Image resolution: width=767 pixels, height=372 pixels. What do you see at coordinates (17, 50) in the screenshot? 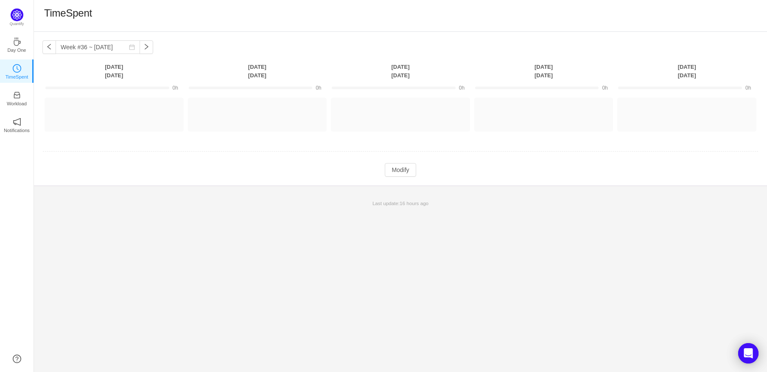
I see `p: Day One` at bounding box center [17, 50].